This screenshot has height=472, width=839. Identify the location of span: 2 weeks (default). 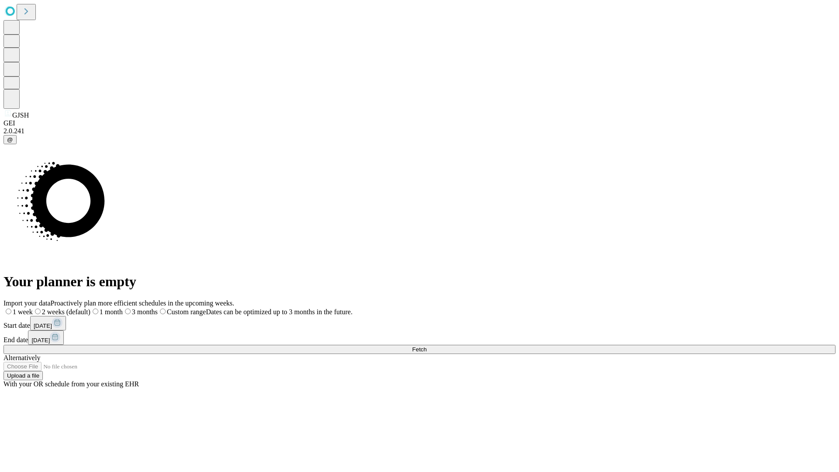
(66, 311).